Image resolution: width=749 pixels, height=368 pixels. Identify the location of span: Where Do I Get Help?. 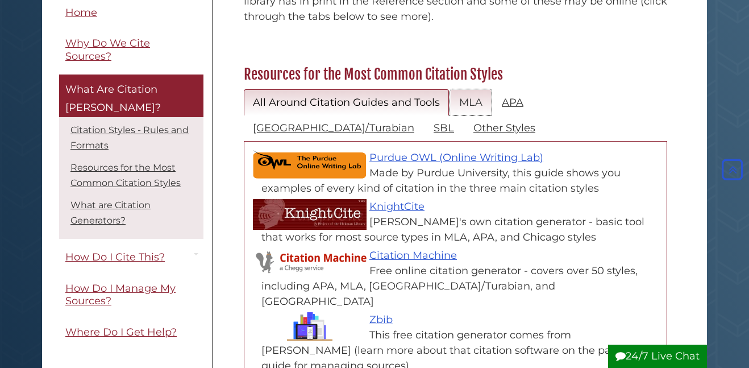
(121, 332).